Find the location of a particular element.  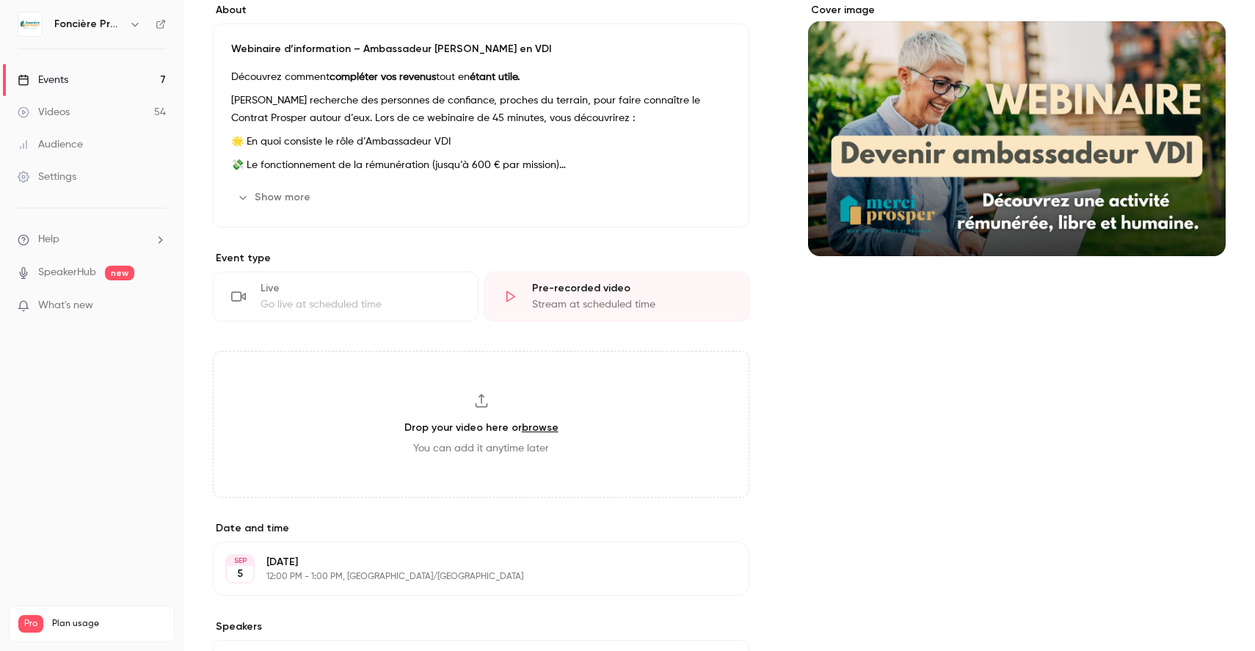

label: Speakers is located at coordinates (481, 627).